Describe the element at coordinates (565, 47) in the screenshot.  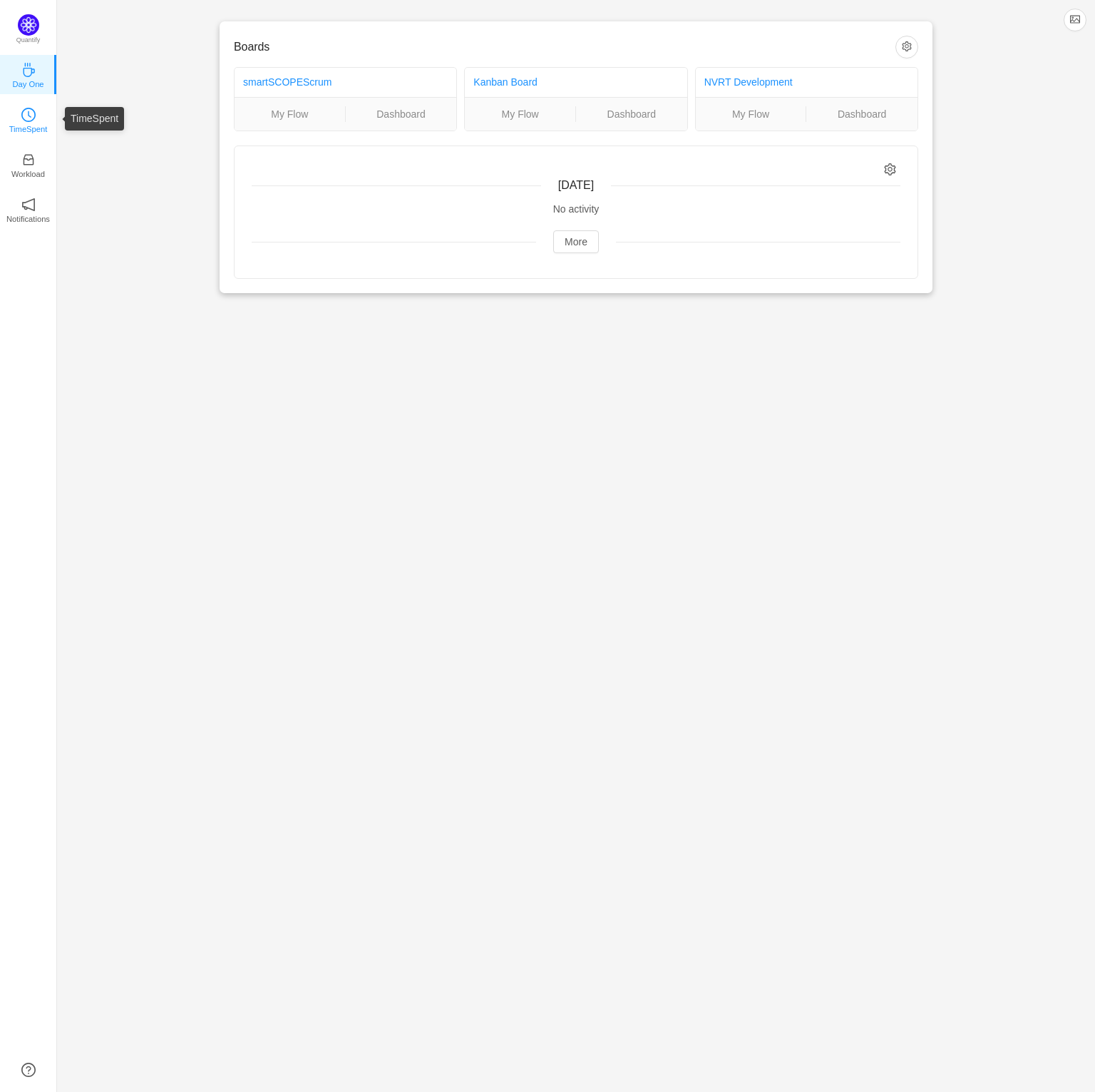
I see `h3: Boards` at that location.